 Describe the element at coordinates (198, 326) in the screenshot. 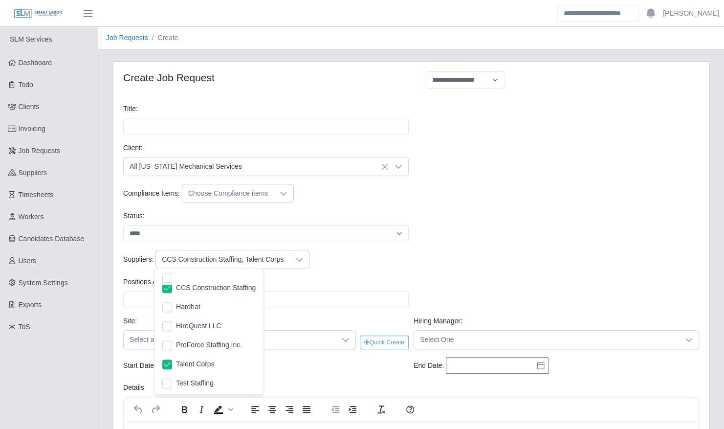

I see `span: HireQuest LLC` at that location.